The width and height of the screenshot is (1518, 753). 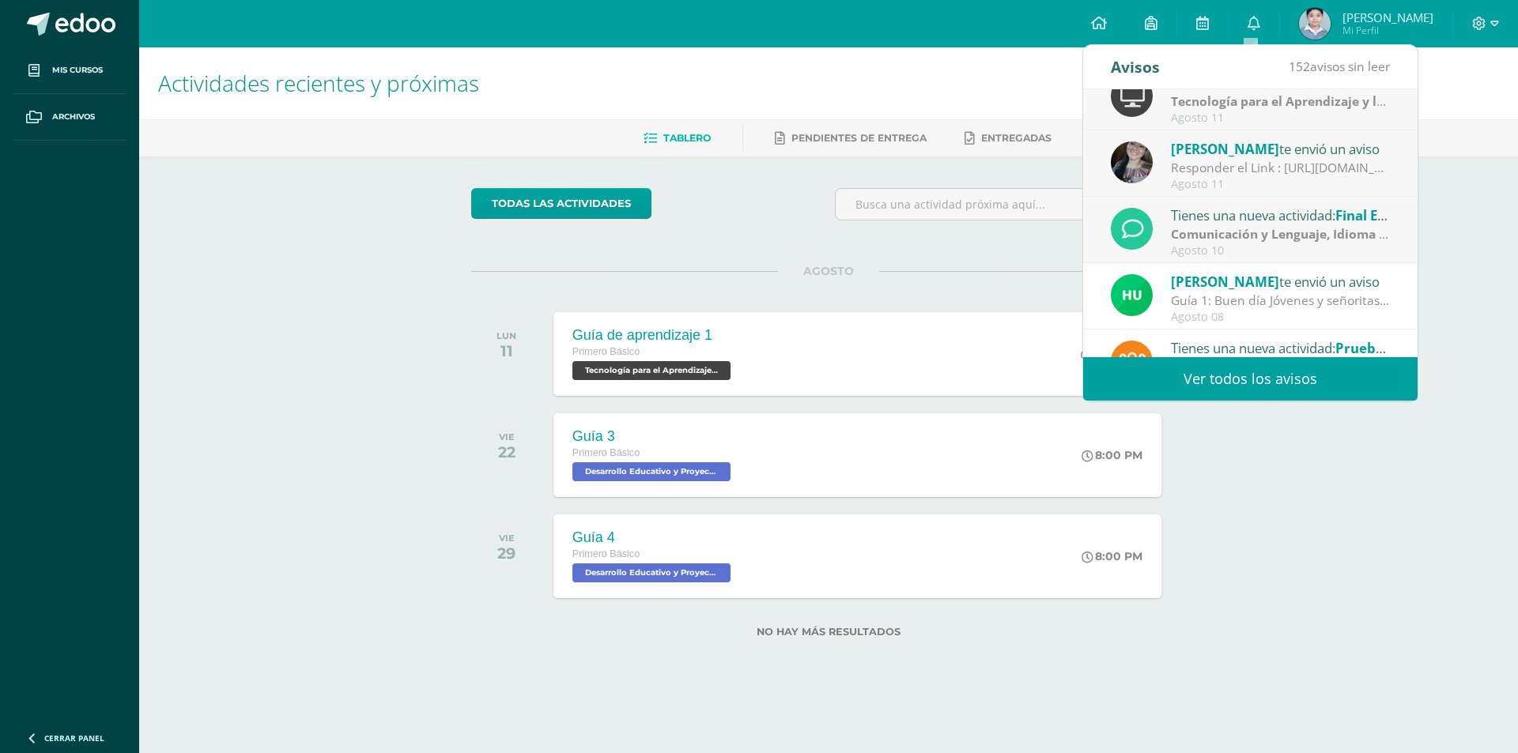 What do you see at coordinates (651, 371) in the screenshot?
I see `span: Tecnología para el Aprendizaje y la Comunicación (Informática) 'B'` at bounding box center [651, 371].